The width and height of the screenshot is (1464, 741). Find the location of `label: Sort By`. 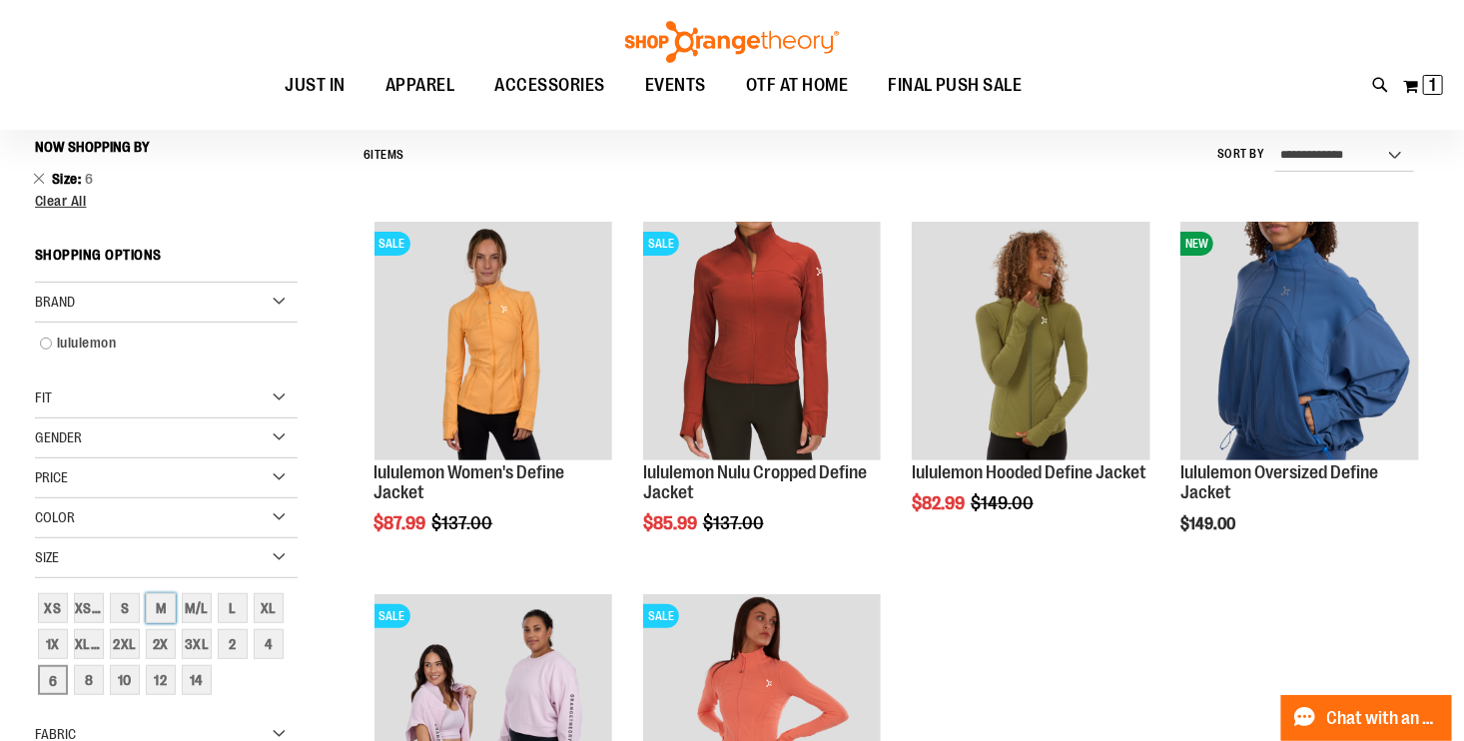

label: Sort By is located at coordinates (1242, 154).